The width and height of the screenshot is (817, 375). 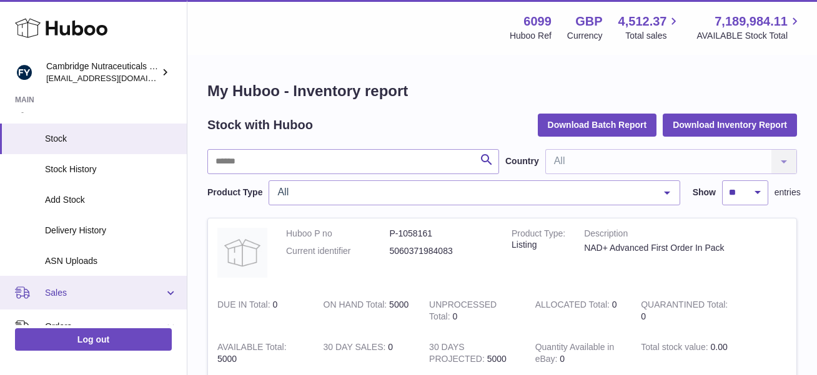 What do you see at coordinates (597, 125) in the screenshot?
I see `button: Download Batch Report` at bounding box center [597, 125].